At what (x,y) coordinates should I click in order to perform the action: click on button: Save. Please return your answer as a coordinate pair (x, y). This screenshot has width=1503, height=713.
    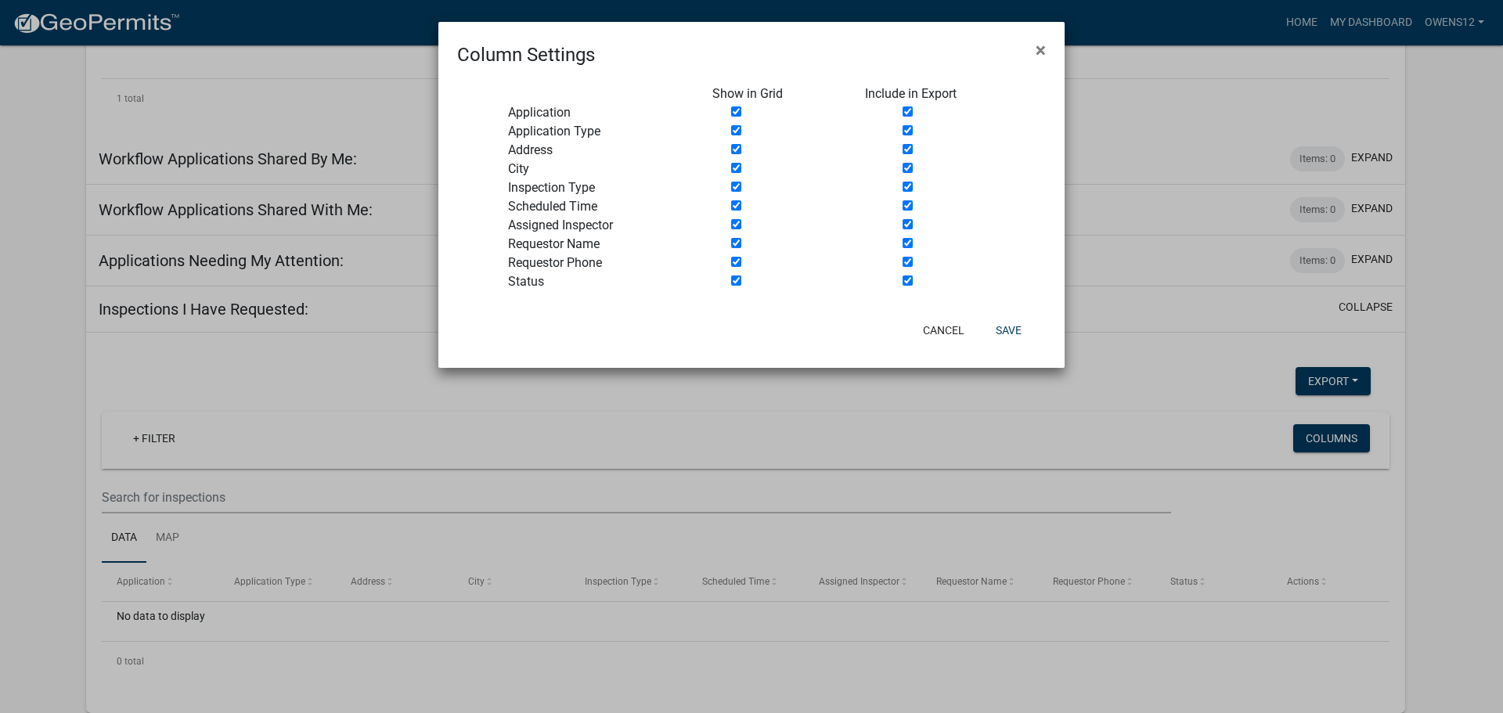
    Looking at the image, I should click on (1008, 330).